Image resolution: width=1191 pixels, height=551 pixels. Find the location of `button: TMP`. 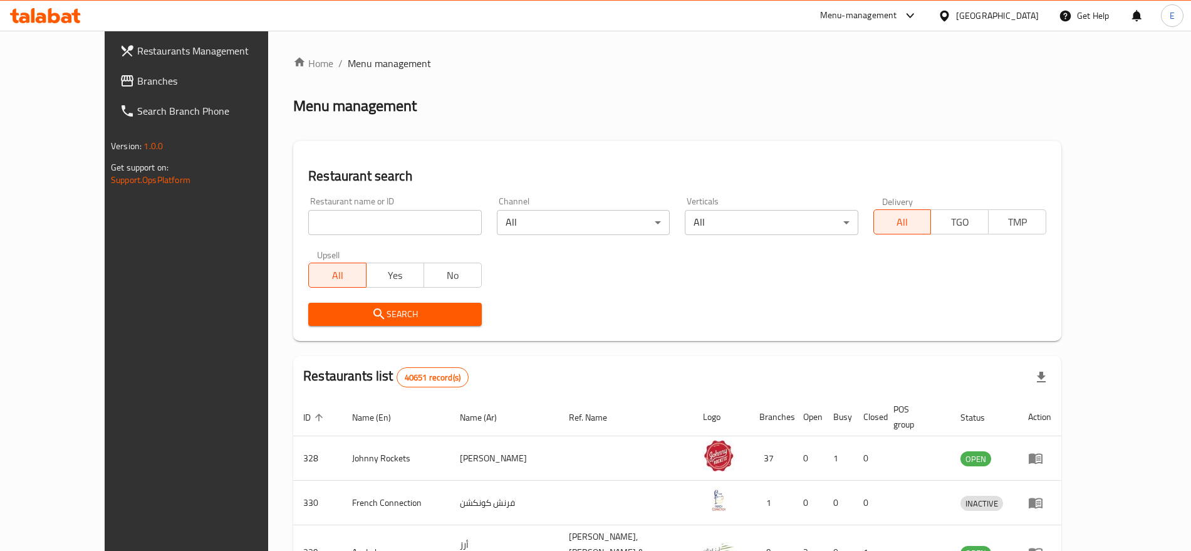

button: TMP is located at coordinates (1017, 222).